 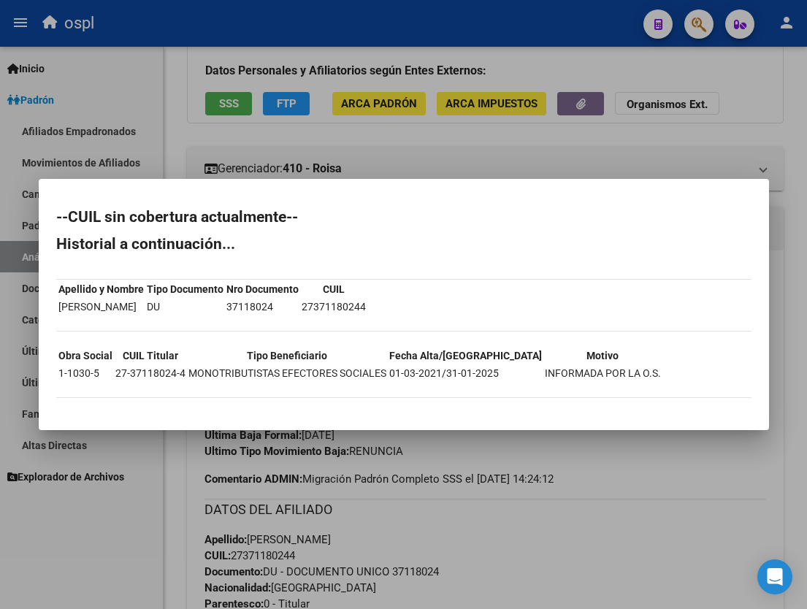 I want to click on th: Tipo Documento, so click(x=185, y=289).